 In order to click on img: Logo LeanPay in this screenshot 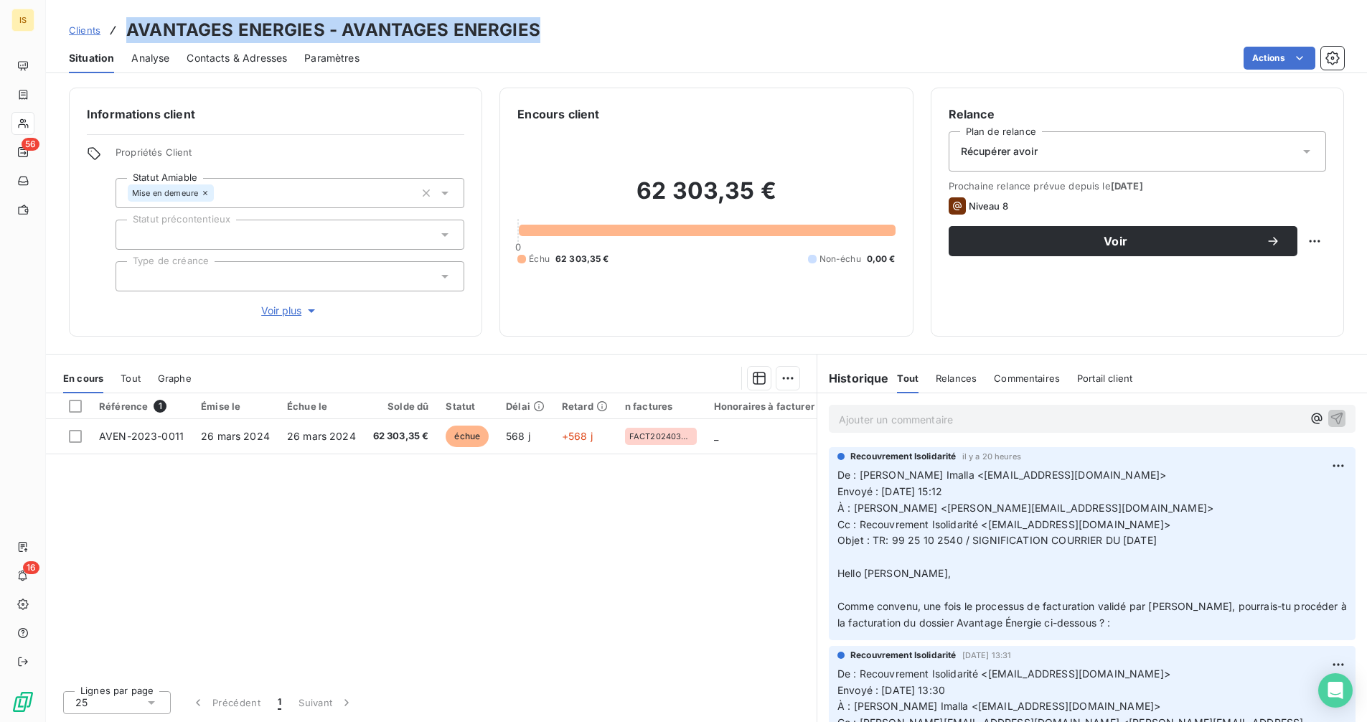, I will do `click(23, 702)`.